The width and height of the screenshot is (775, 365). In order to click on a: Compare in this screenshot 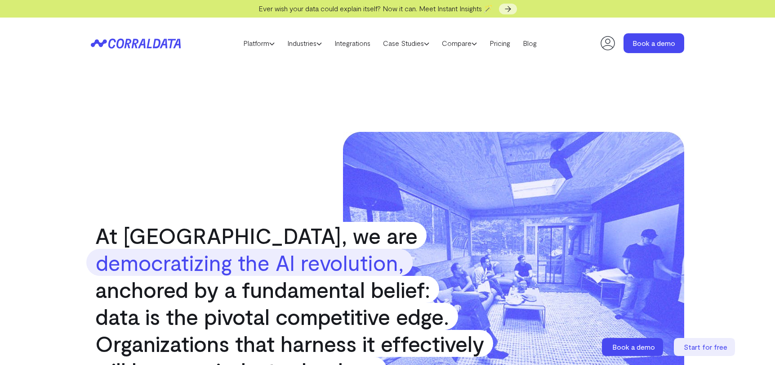, I will do `click(460, 43)`.